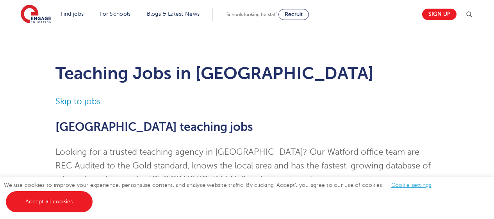 The image size is (494, 219). I want to click on a: Recruit, so click(294, 14).